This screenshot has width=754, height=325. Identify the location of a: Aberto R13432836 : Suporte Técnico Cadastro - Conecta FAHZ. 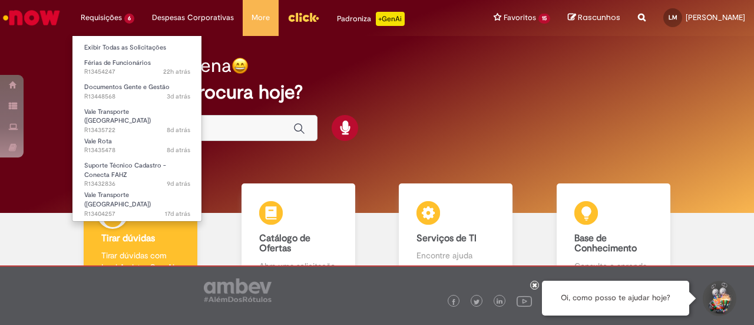
(137, 171).